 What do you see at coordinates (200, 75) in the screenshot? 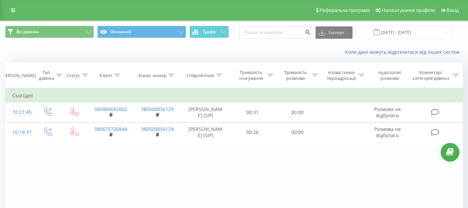
I see `div: Співробітник` at bounding box center [200, 75].